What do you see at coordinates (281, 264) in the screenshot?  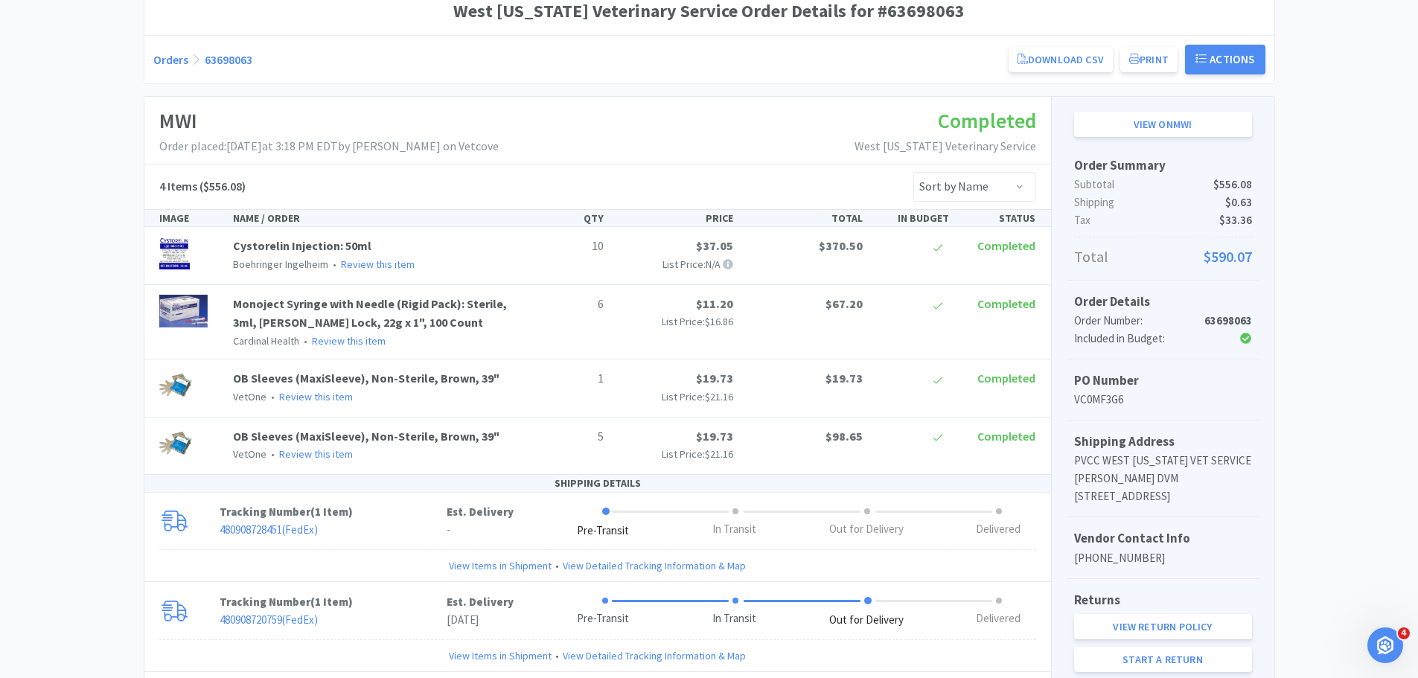 I see `span: Boehringer Ingelheim` at bounding box center [281, 264].